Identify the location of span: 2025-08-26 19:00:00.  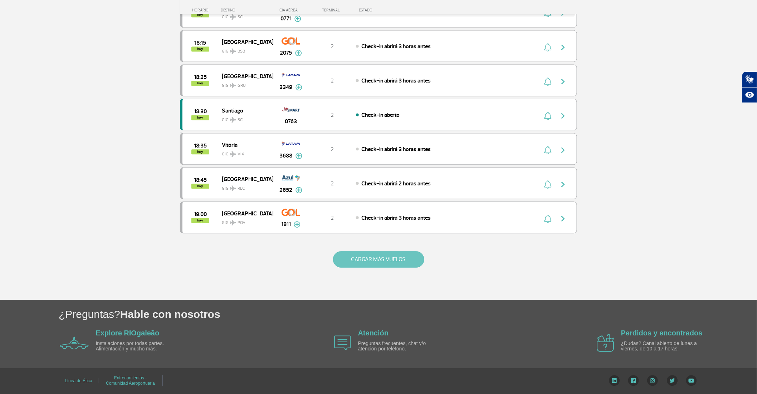
(200, 215).